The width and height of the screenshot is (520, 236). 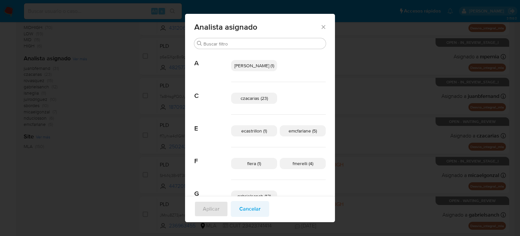 I want to click on span: G, so click(x=213, y=189).